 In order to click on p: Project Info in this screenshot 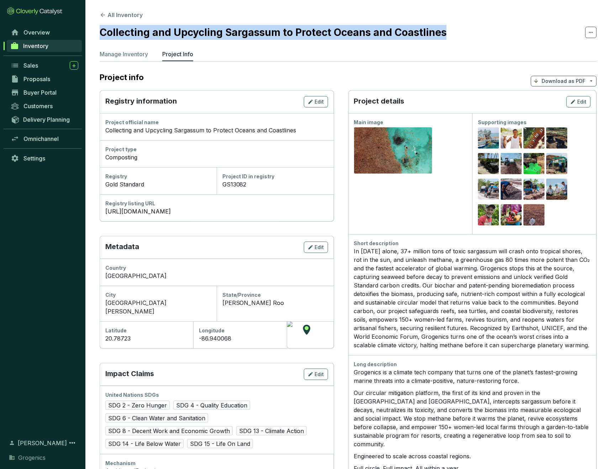, I will do `click(178, 54)`.